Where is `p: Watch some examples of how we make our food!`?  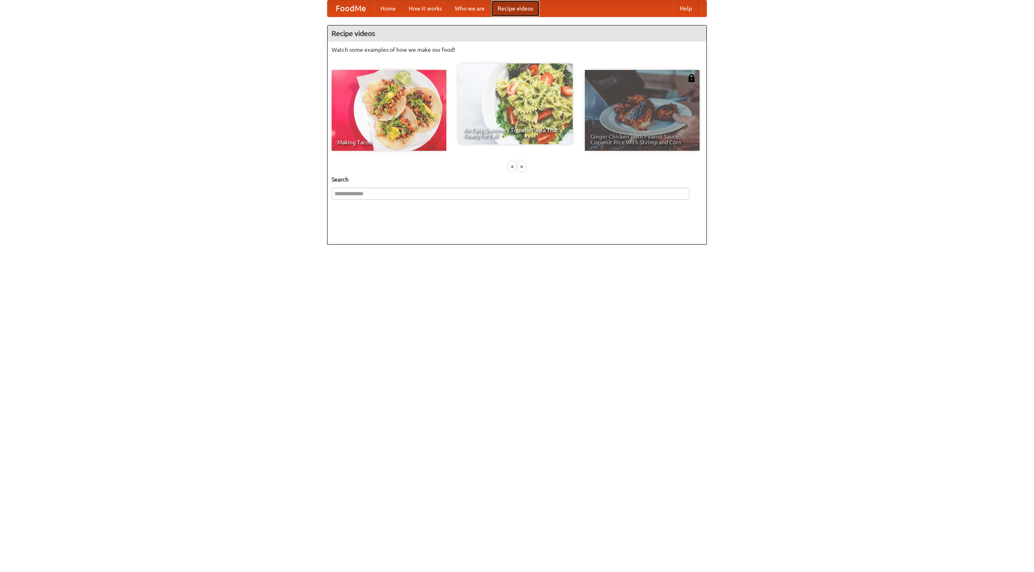 p: Watch some examples of how we make our food! is located at coordinates (517, 50).